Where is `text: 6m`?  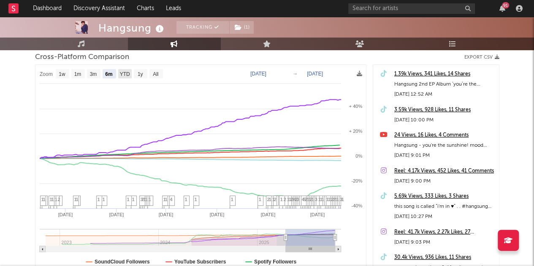
text: 6m is located at coordinates (108, 74).